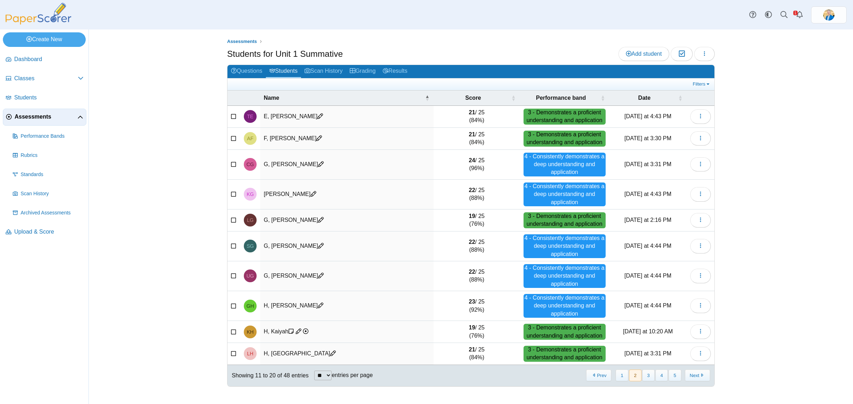 This screenshot has height=404, width=853. I want to click on span: Performance band : Activate to sort, so click(602, 98).